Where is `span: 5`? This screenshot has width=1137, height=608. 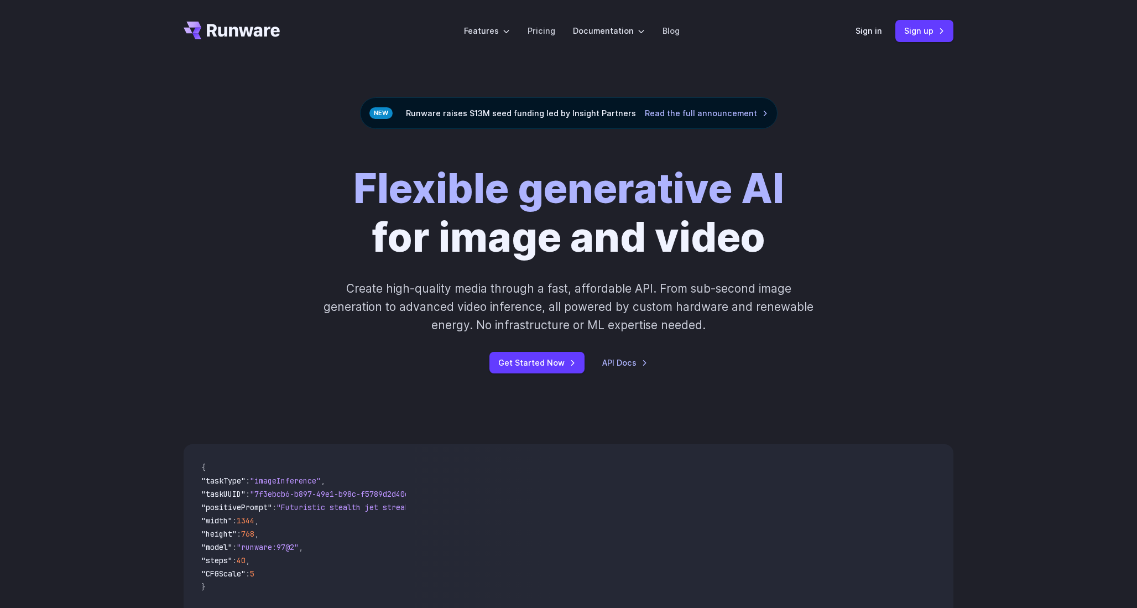
span: 5 is located at coordinates (252, 574).